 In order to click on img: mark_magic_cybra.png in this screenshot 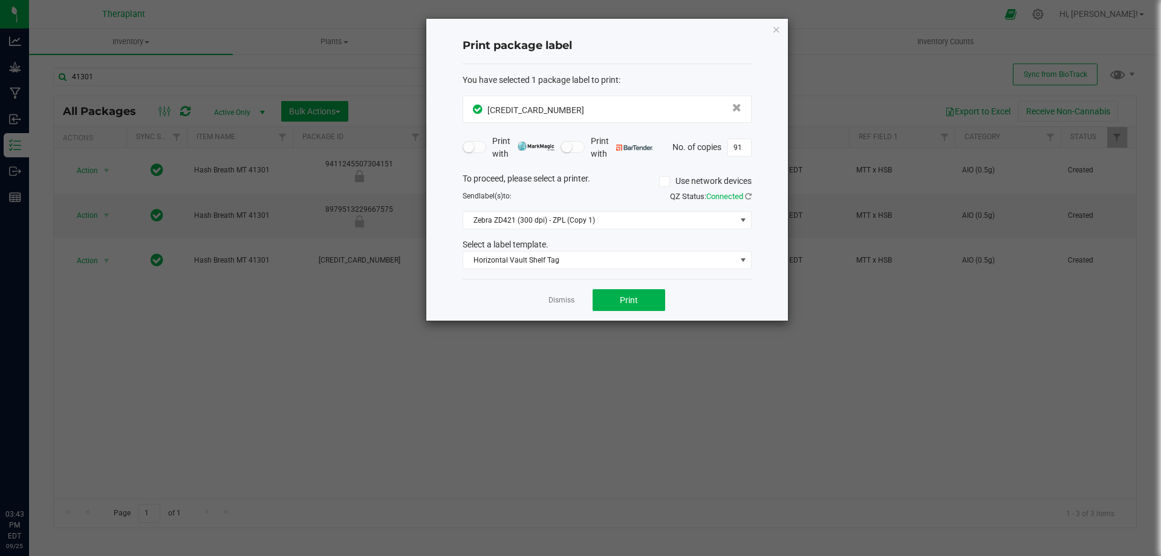, I will do `click(536, 146)`.